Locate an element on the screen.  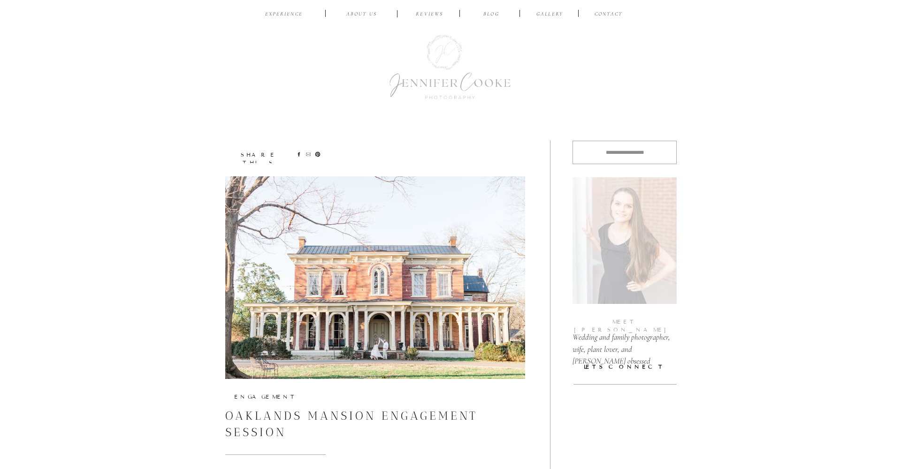
nav: Gallery is located at coordinates (549, 15).